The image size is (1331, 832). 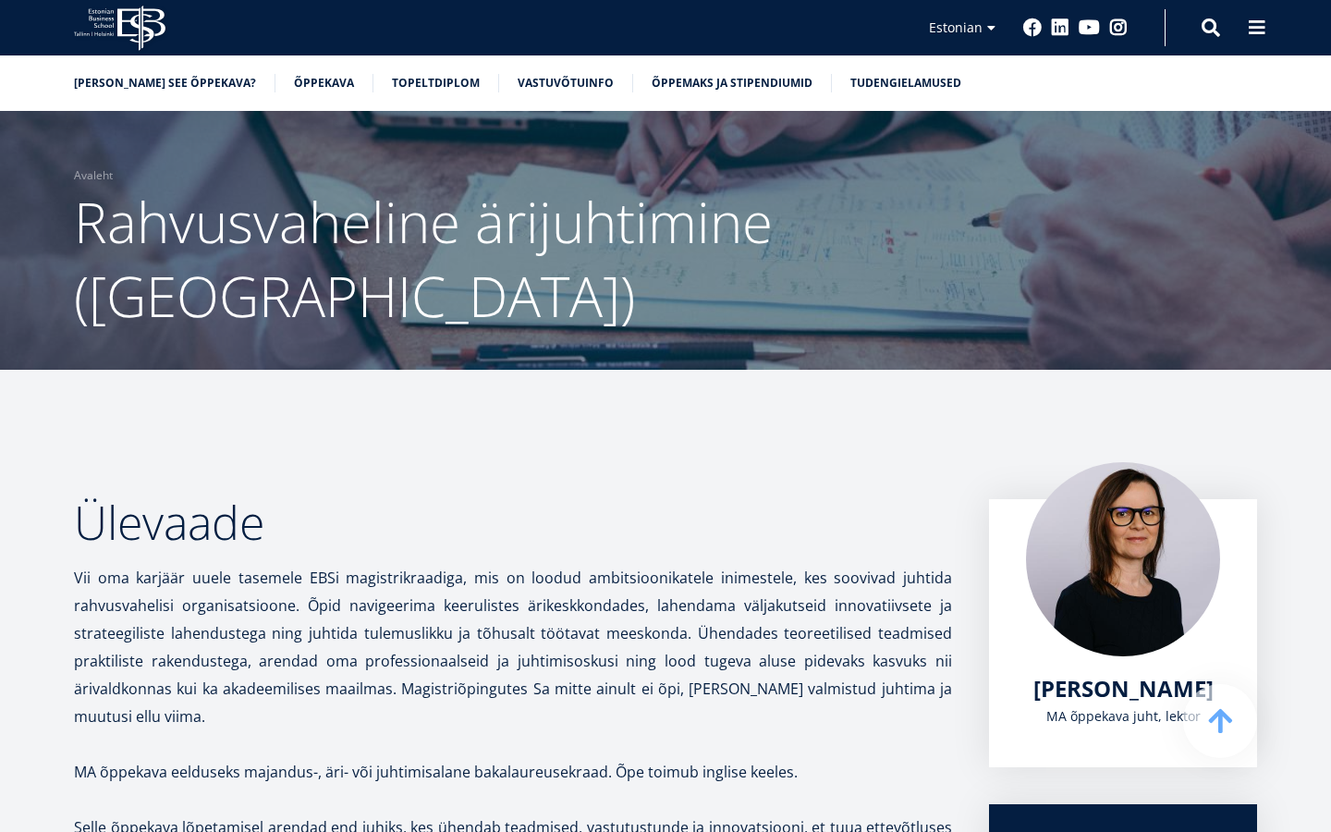 I want to click on a: Youtube, so click(x=1089, y=28).